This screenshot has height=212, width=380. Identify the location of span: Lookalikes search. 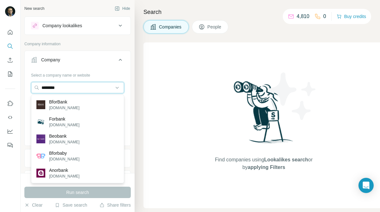
(286, 159).